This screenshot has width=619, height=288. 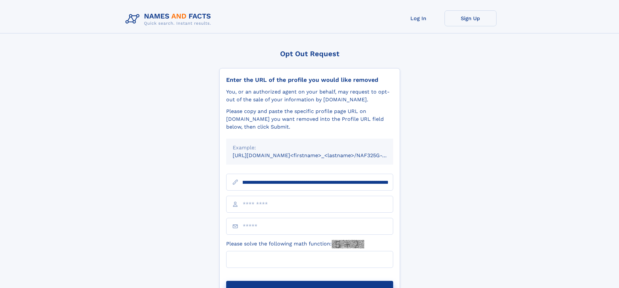 I want to click on div: You, or an authorized agent on your behalf, may request to opt-out of the sale of your informatio..., so click(x=310, y=96).